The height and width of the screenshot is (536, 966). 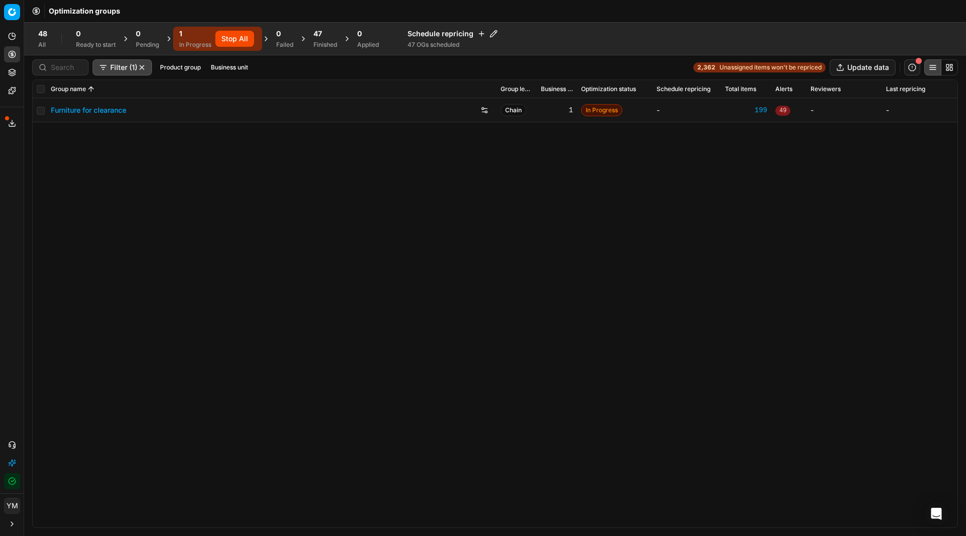 I want to click on h4: Schedule repricing, so click(x=452, y=34).